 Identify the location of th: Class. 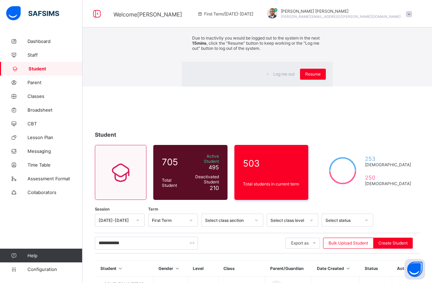
(241, 269).